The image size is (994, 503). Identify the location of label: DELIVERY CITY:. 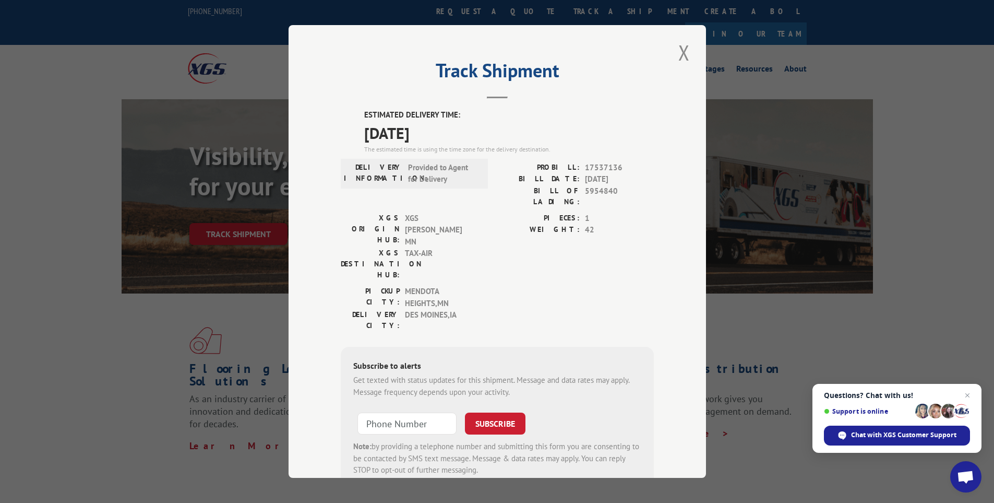
(370, 320).